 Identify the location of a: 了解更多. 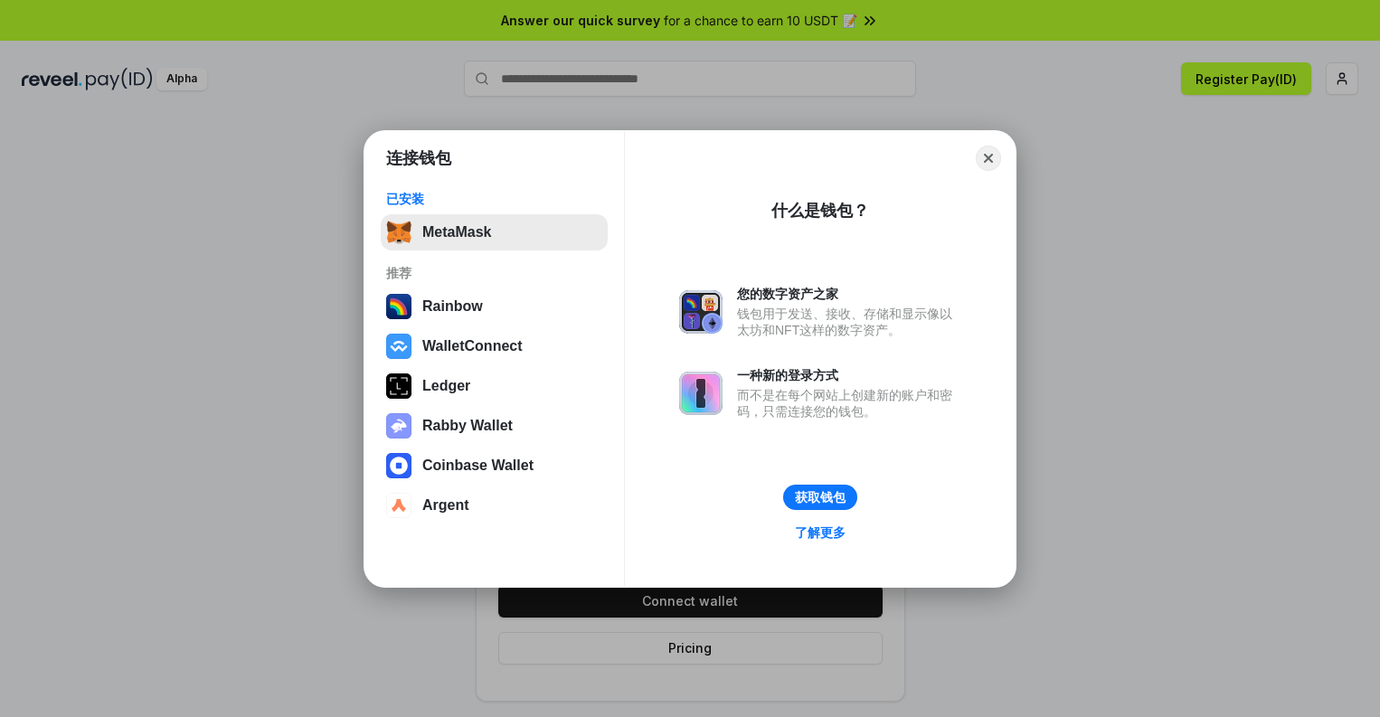
(820, 533).